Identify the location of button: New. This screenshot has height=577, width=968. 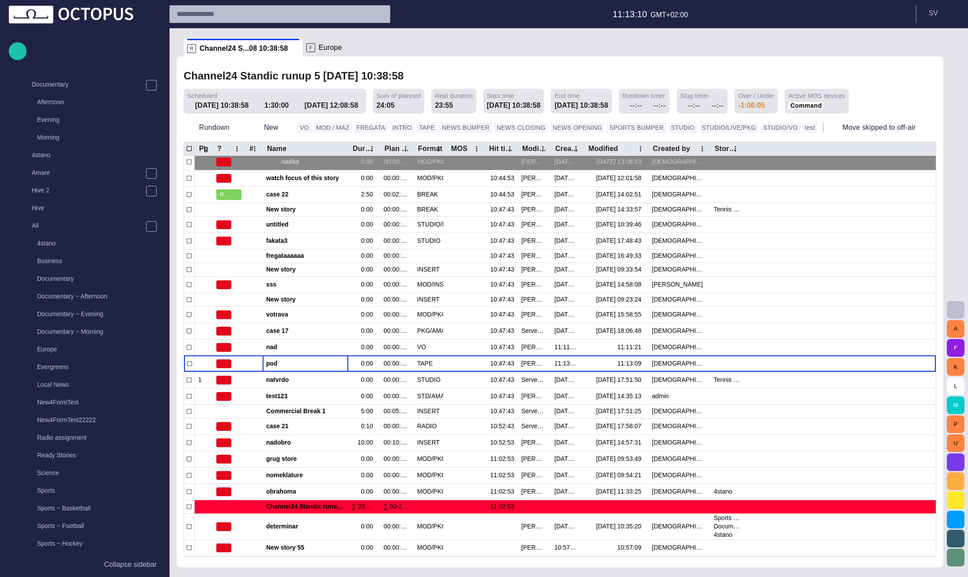
(271, 128).